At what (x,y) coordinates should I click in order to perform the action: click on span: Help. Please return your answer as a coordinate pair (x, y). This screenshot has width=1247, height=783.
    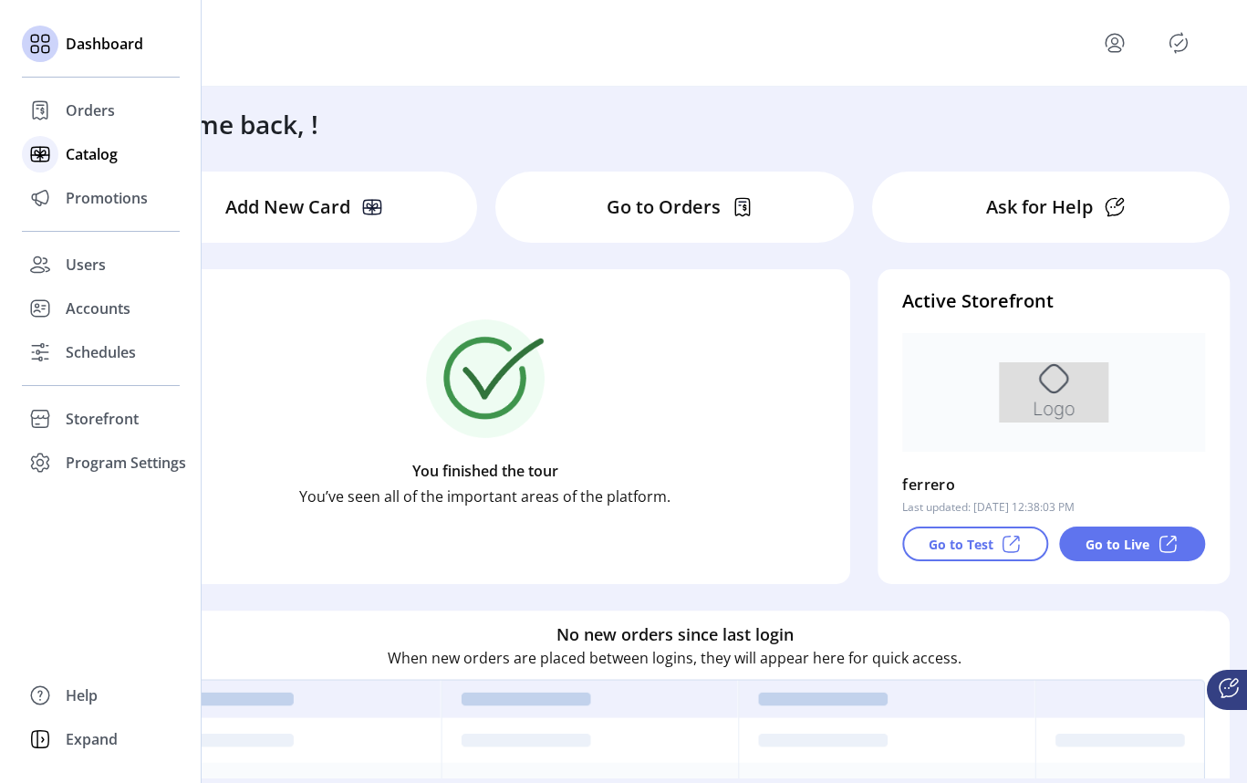
    Looking at the image, I should click on (81, 695).